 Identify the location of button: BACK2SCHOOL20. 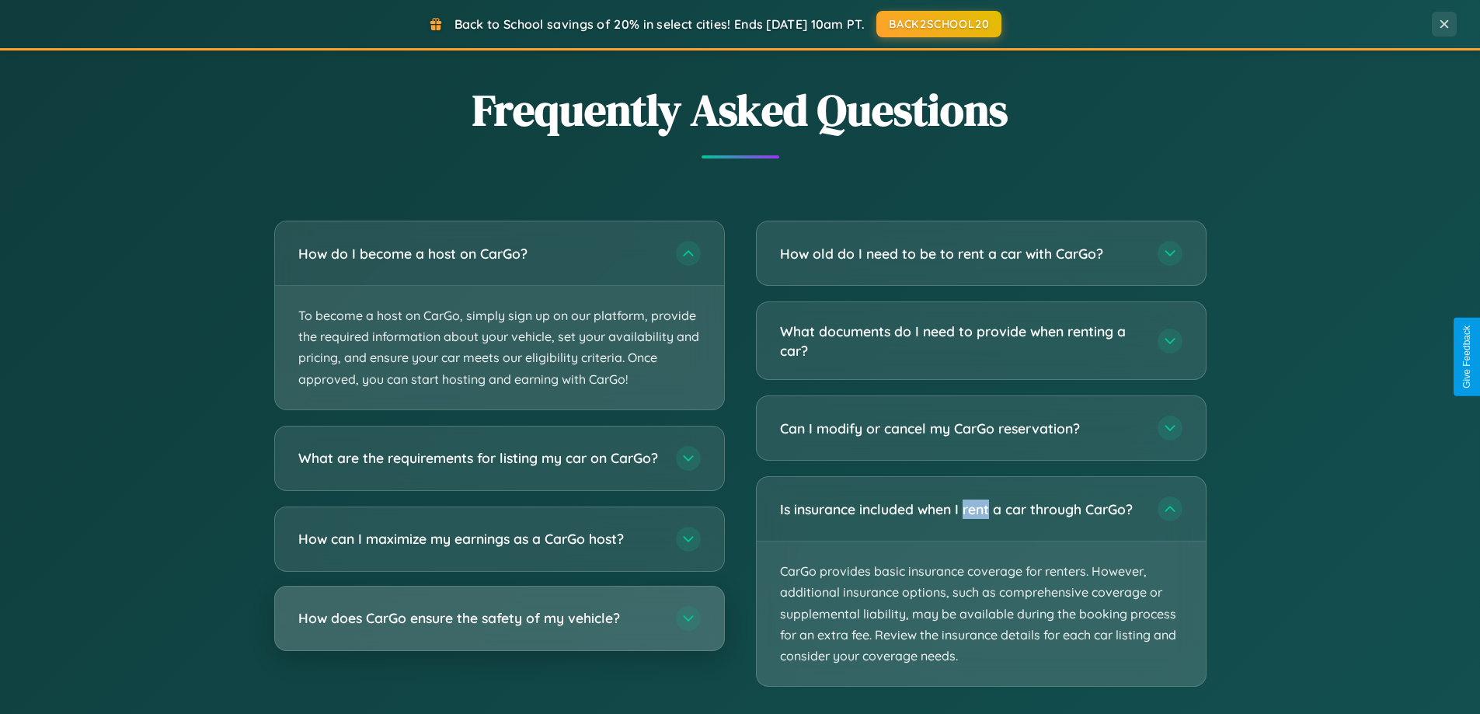
(938, 24).